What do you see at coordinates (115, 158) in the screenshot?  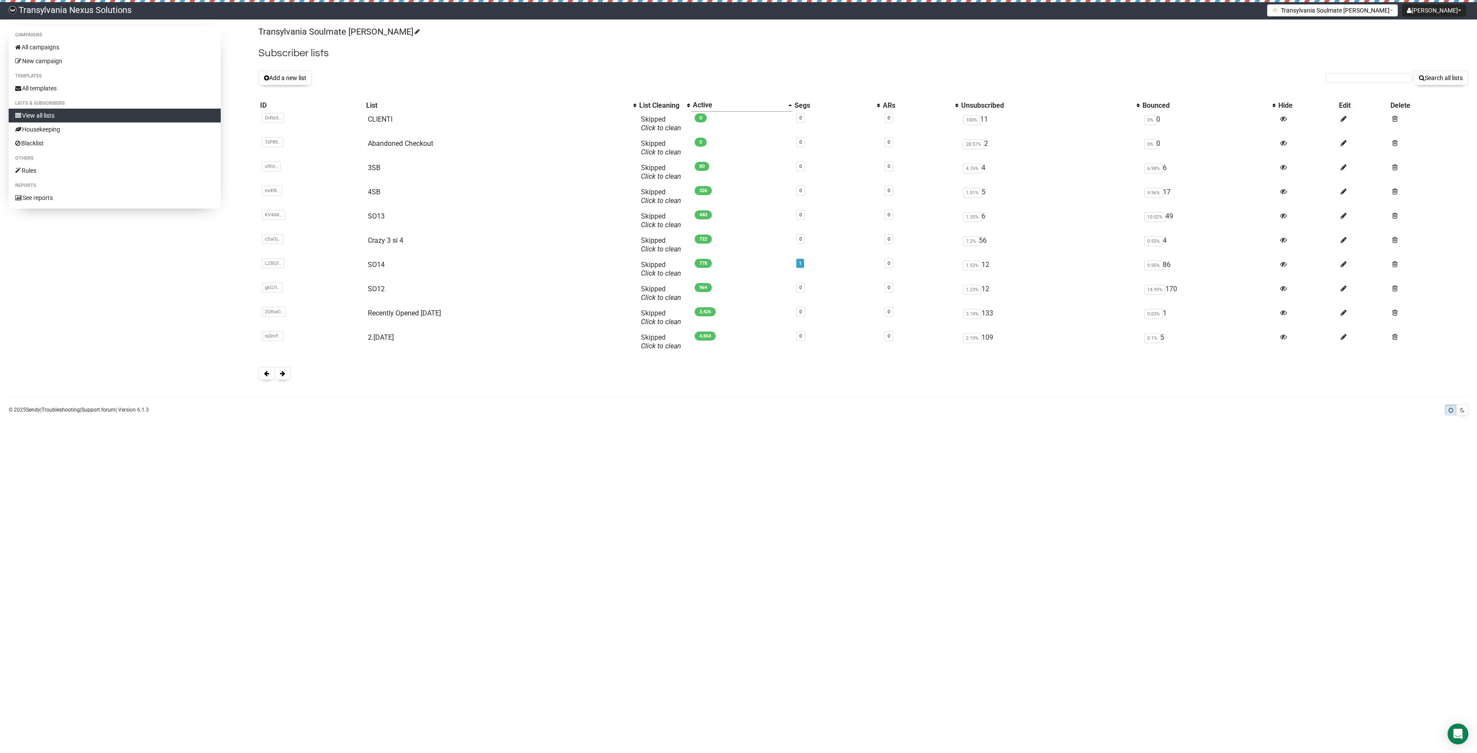 I see `li: Others` at bounding box center [115, 158].